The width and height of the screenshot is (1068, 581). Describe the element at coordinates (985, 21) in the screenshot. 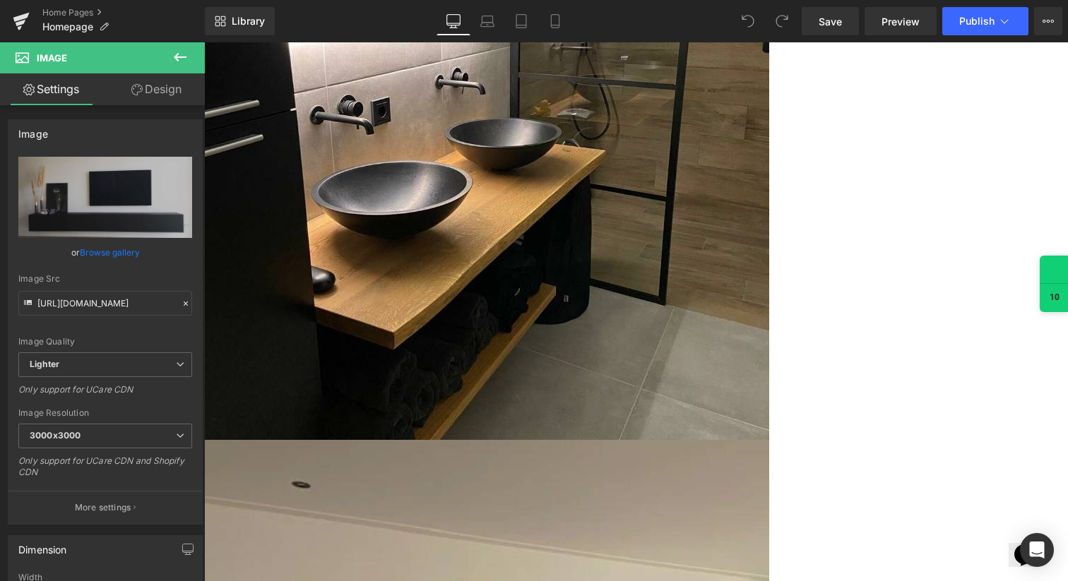

I see `button: Publish` at that location.